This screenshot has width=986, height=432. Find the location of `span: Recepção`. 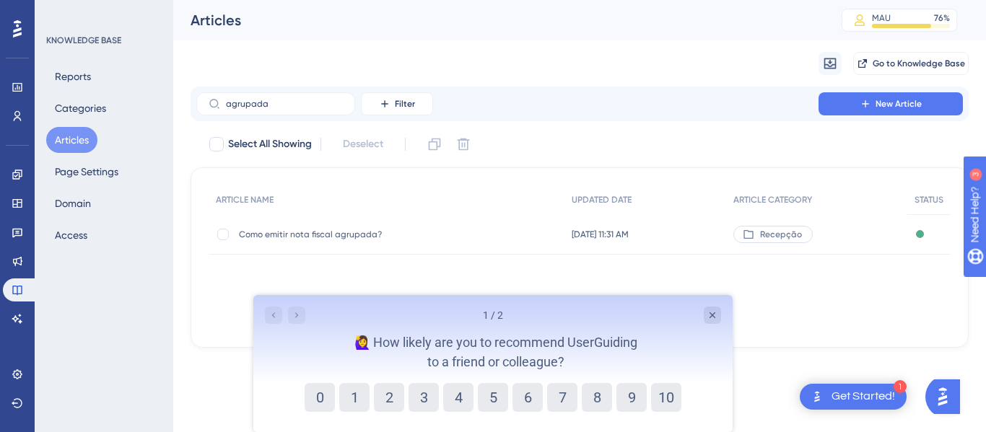

span: Recepção is located at coordinates (781, 235).